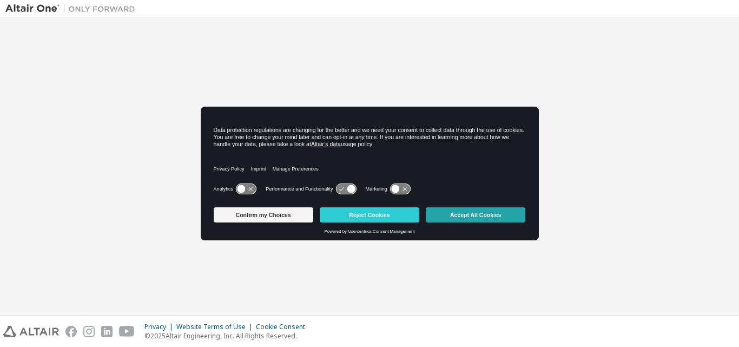  I want to click on img: linkedin.svg, so click(107, 331).